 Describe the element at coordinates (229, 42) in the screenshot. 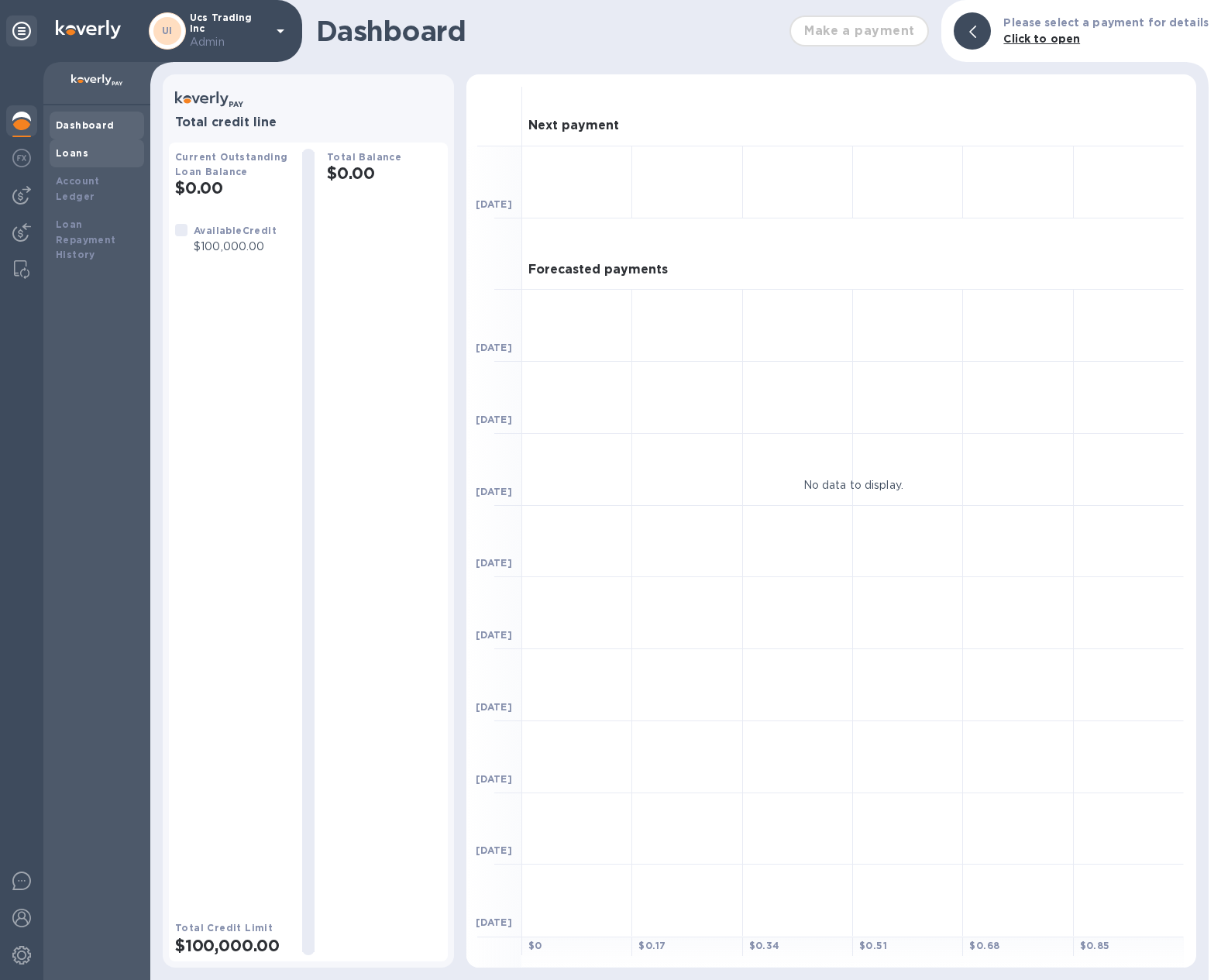

I see `p: Admin` at that location.